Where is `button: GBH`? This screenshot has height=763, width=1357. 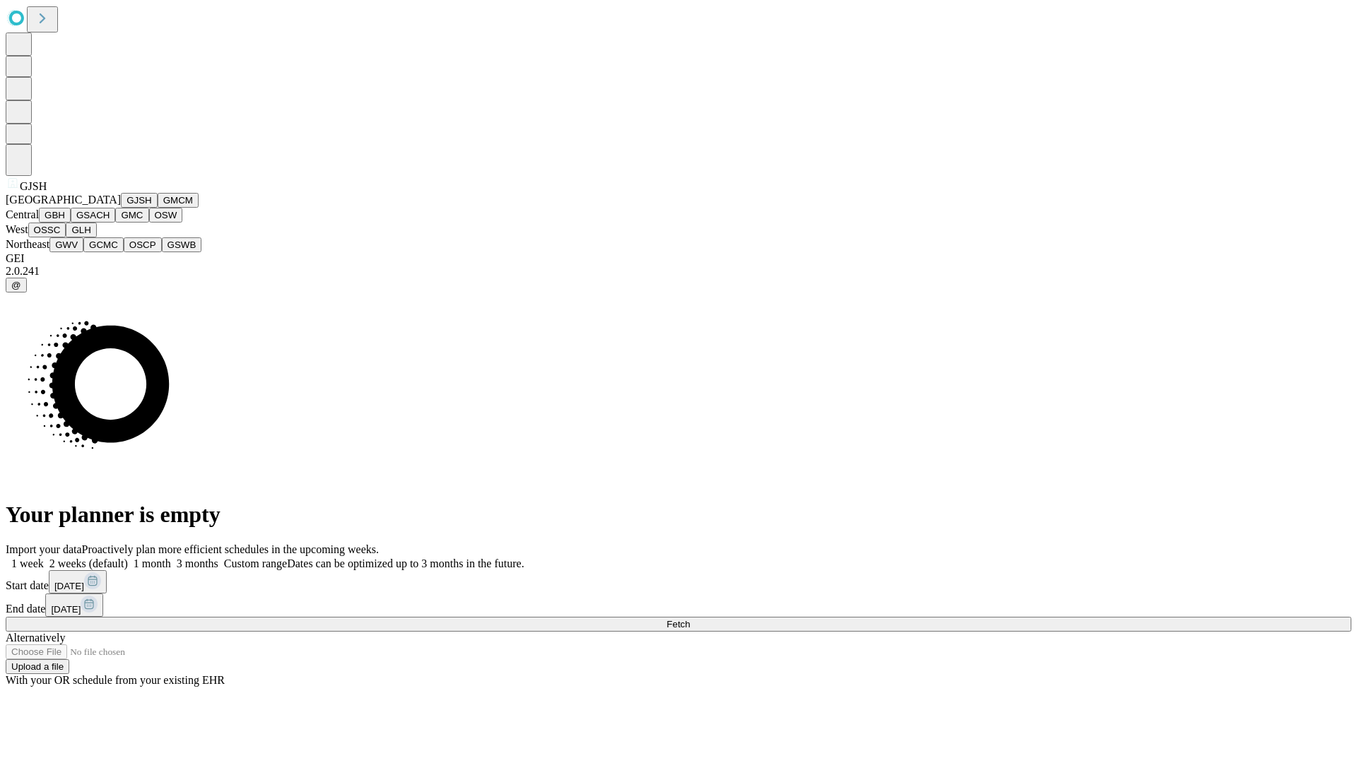
button: GBH is located at coordinates (54, 215).